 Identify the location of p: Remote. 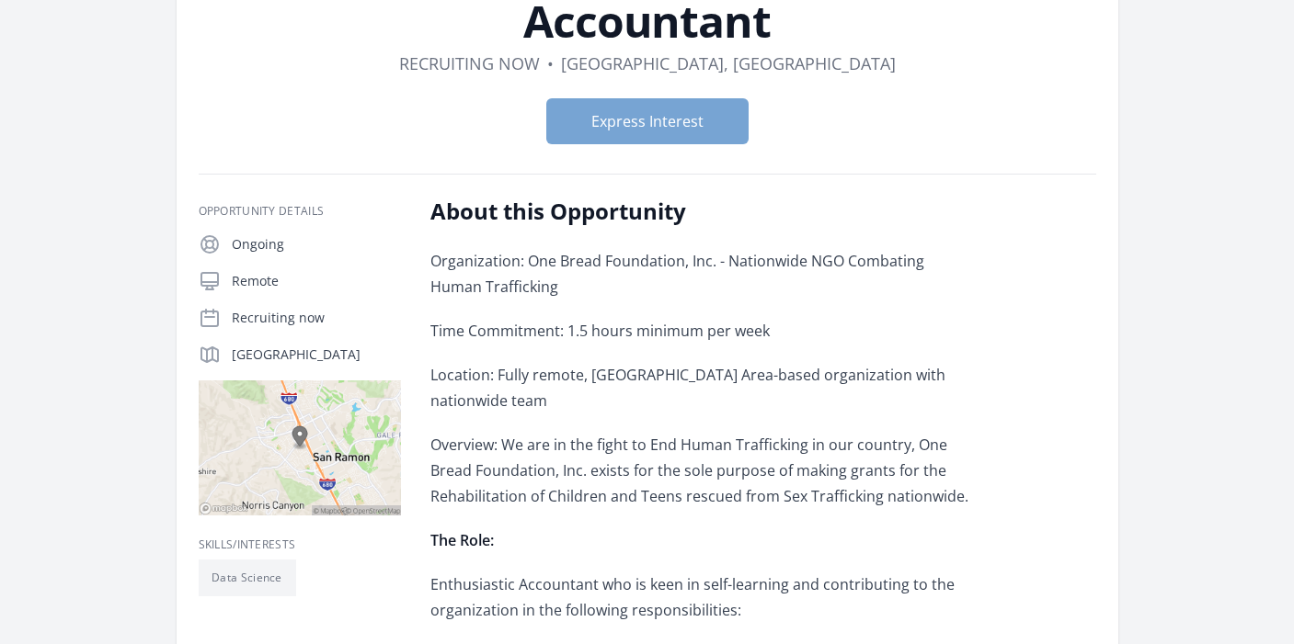
(316, 281).